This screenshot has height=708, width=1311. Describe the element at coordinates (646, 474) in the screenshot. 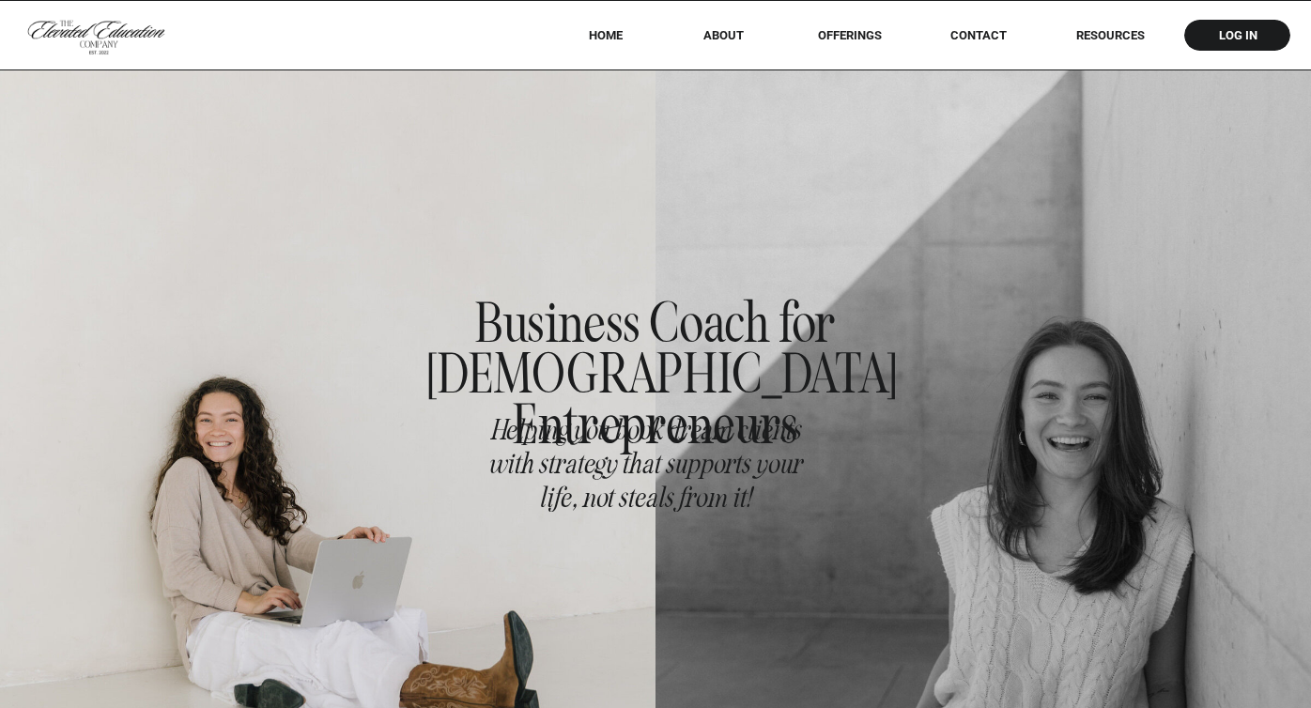

I see `h2: Helping you book dream clients with strategy that supports your life, not steals from it!` at that location.